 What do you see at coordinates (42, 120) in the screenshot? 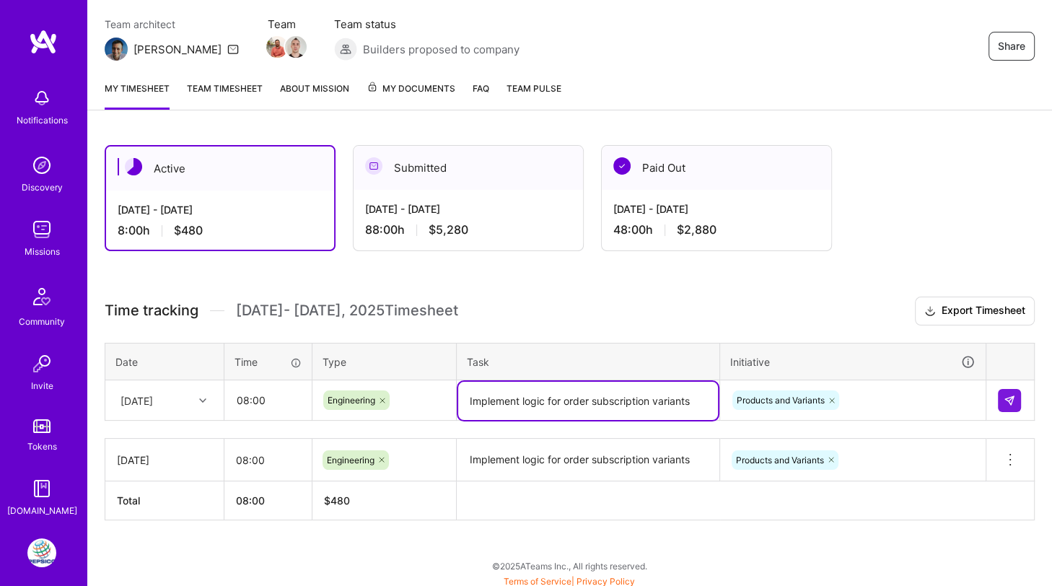
I see `div: Notifications` at bounding box center [42, 120].